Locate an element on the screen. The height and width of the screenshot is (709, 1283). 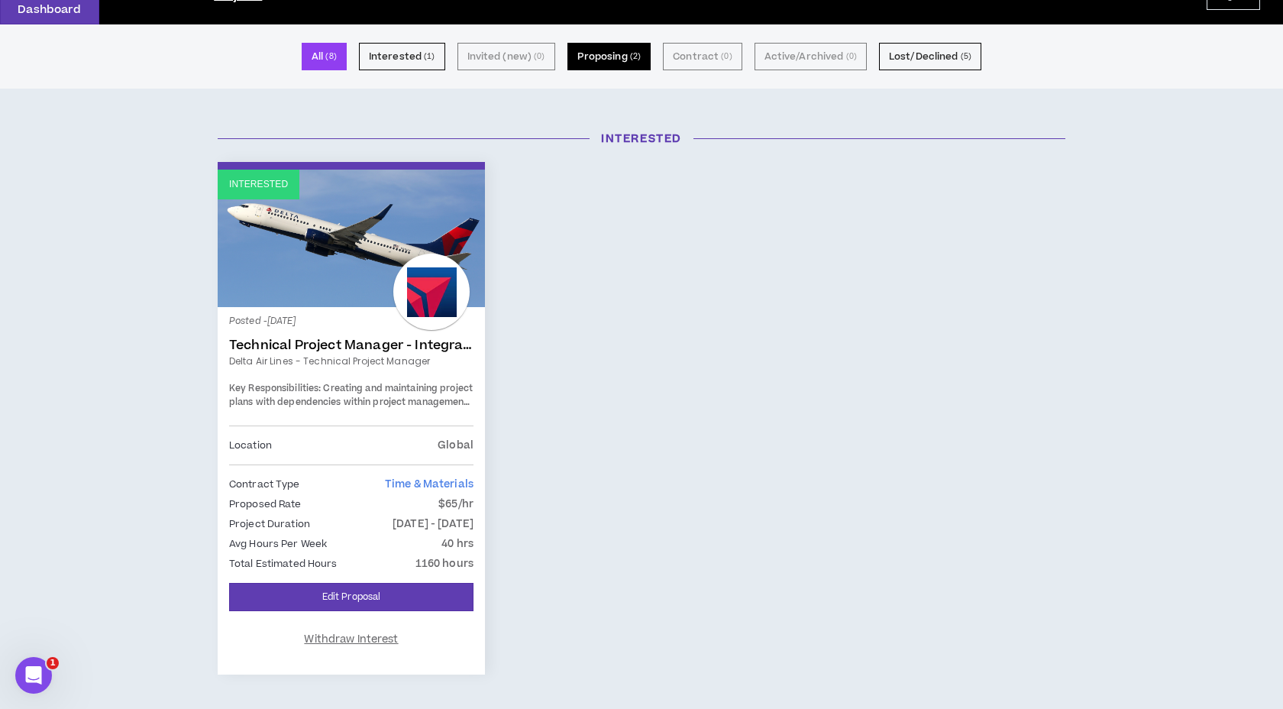
span: Time & Materials is located at coordinates (429, 484).